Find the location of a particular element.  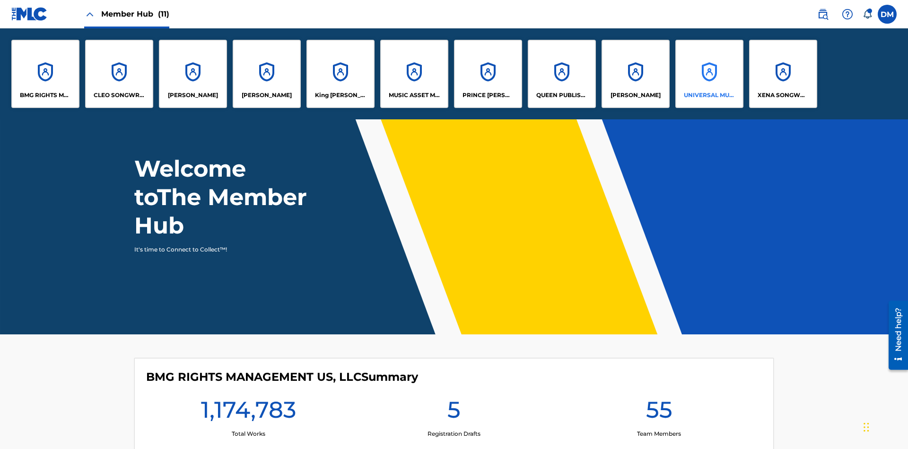

h1: Welcome to The Member Hub is located at coordinates (223, 197).